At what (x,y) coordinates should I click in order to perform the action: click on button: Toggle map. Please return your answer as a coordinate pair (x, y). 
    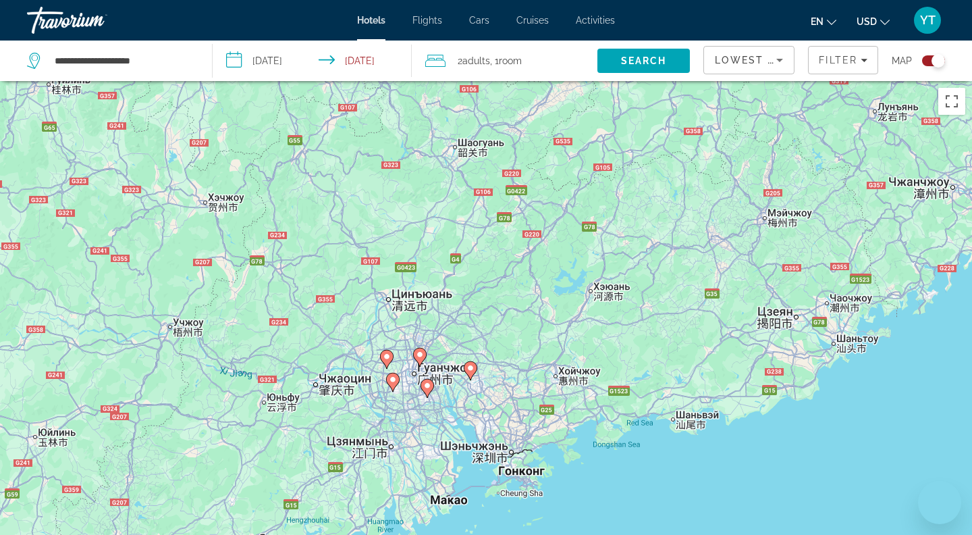
    Looking at the image, I should click on (928, 61).